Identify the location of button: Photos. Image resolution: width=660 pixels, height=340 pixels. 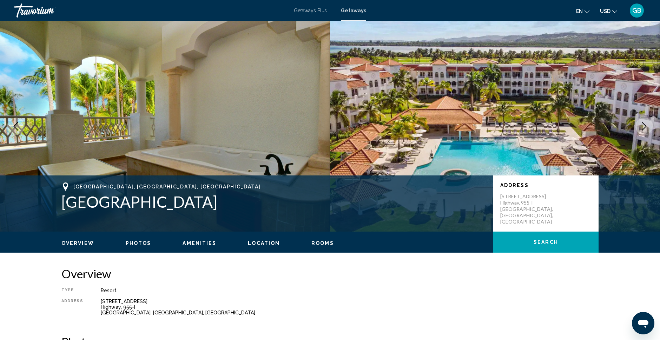
(138, 243).